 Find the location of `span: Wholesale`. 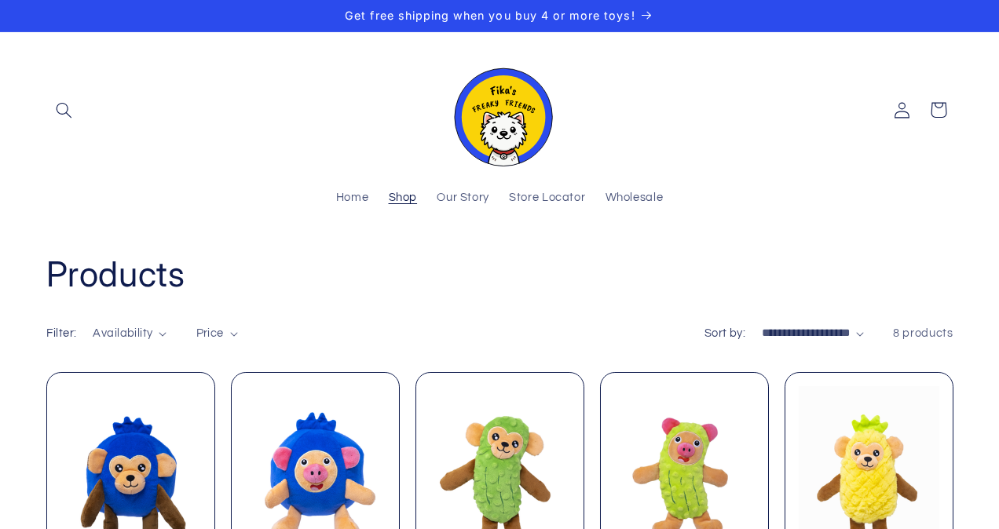

span: Wholesale is located at coordinates (635, 198).